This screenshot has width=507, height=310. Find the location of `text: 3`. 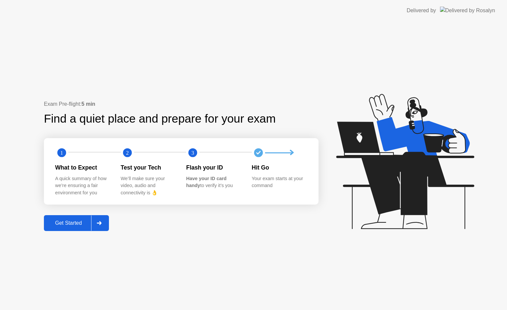

text: 3 is located at coordinates (193, 153).